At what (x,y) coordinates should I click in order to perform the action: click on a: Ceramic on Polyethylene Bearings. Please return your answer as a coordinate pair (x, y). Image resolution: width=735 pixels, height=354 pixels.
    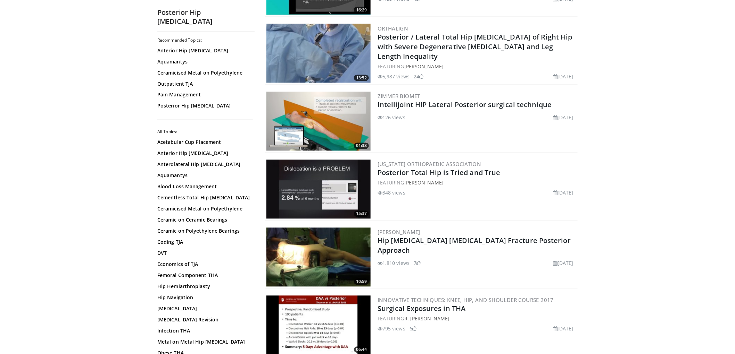
    Looking at the image, I should click on (204, 232).